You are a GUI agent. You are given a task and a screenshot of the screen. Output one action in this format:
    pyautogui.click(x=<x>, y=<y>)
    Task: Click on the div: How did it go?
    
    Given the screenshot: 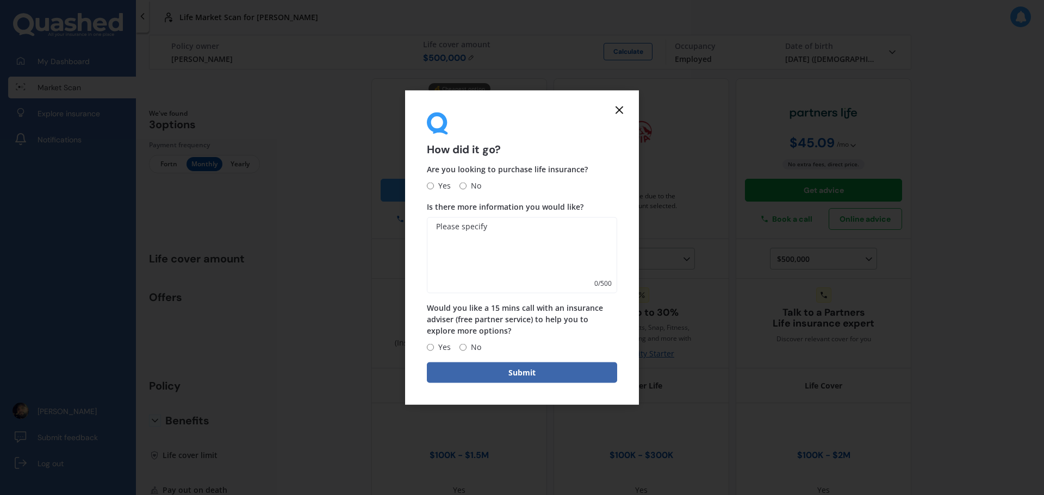 What is the action you would take?
    pyautogui.click(x=522, y=133)
    